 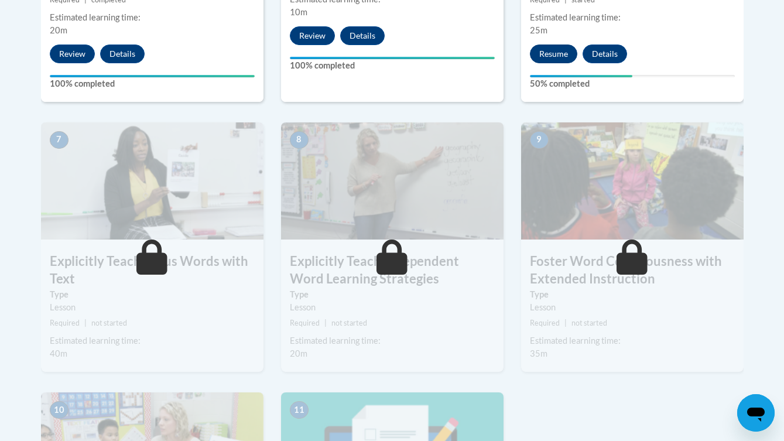 What do you see at coordinates (59, 140) in the screenshot?
I see `span: 7` at bounding box center [59, 140].